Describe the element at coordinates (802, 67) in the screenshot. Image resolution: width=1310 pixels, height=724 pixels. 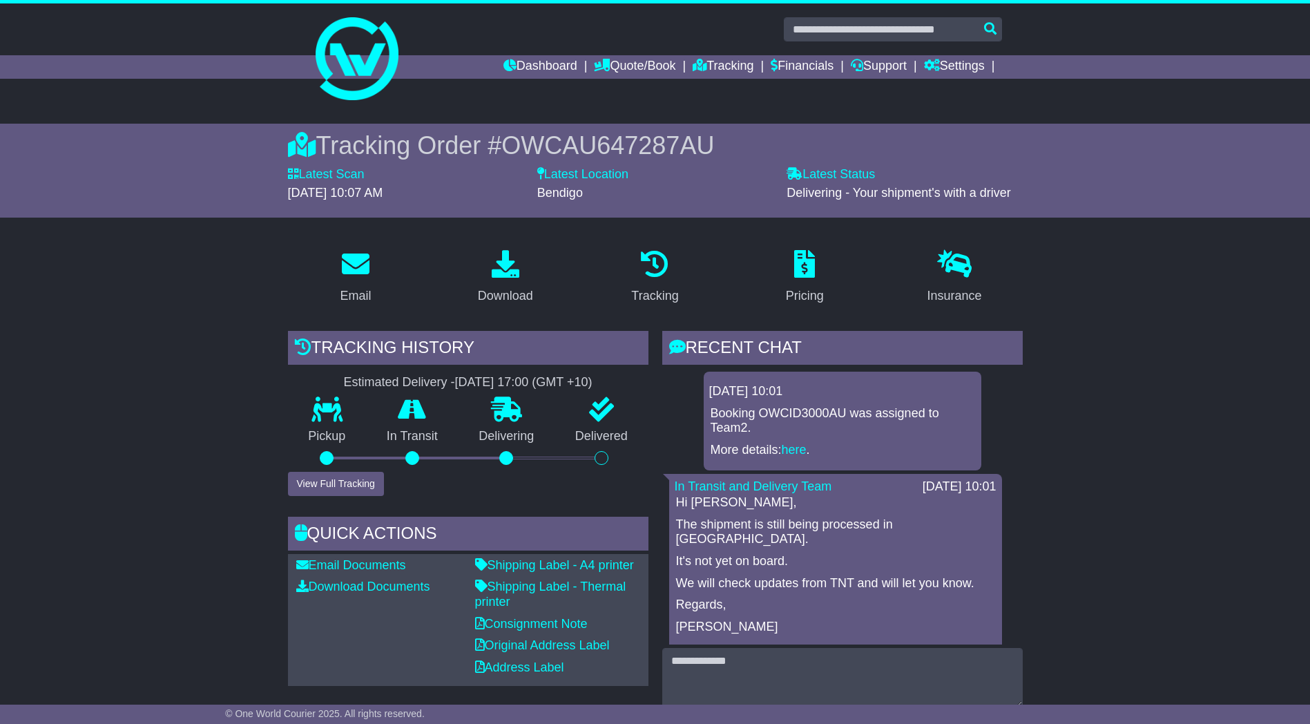
I see `a: Financials` at that location.